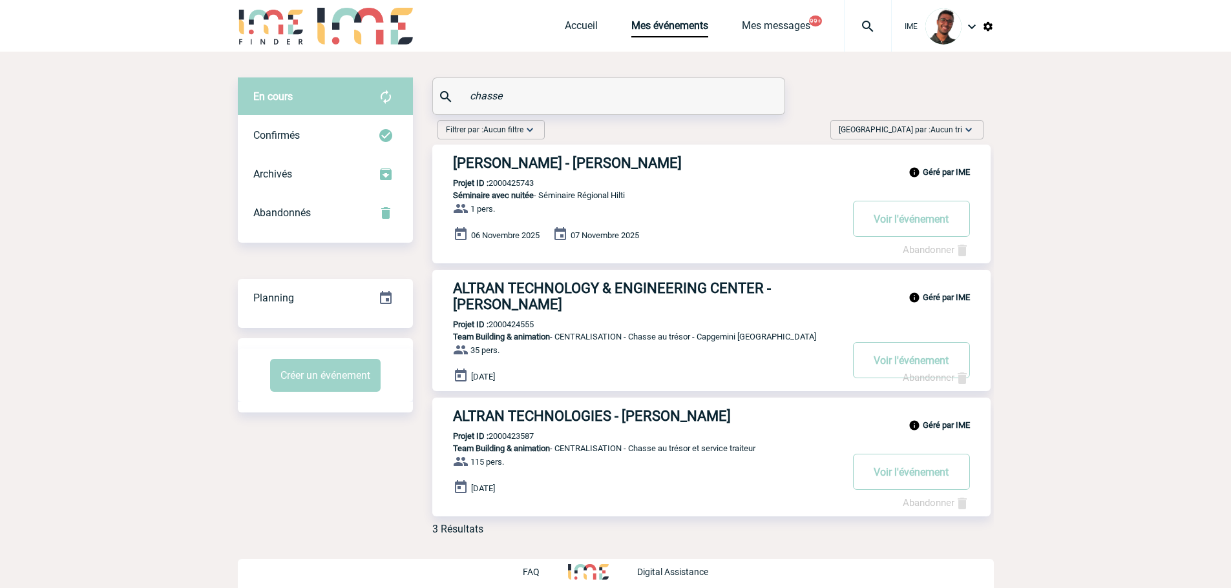 Image resolution: width=1231 pixels, height=588 pixels. I want to click on p: - Séminaire Régional Hilti, so click(636, 195).